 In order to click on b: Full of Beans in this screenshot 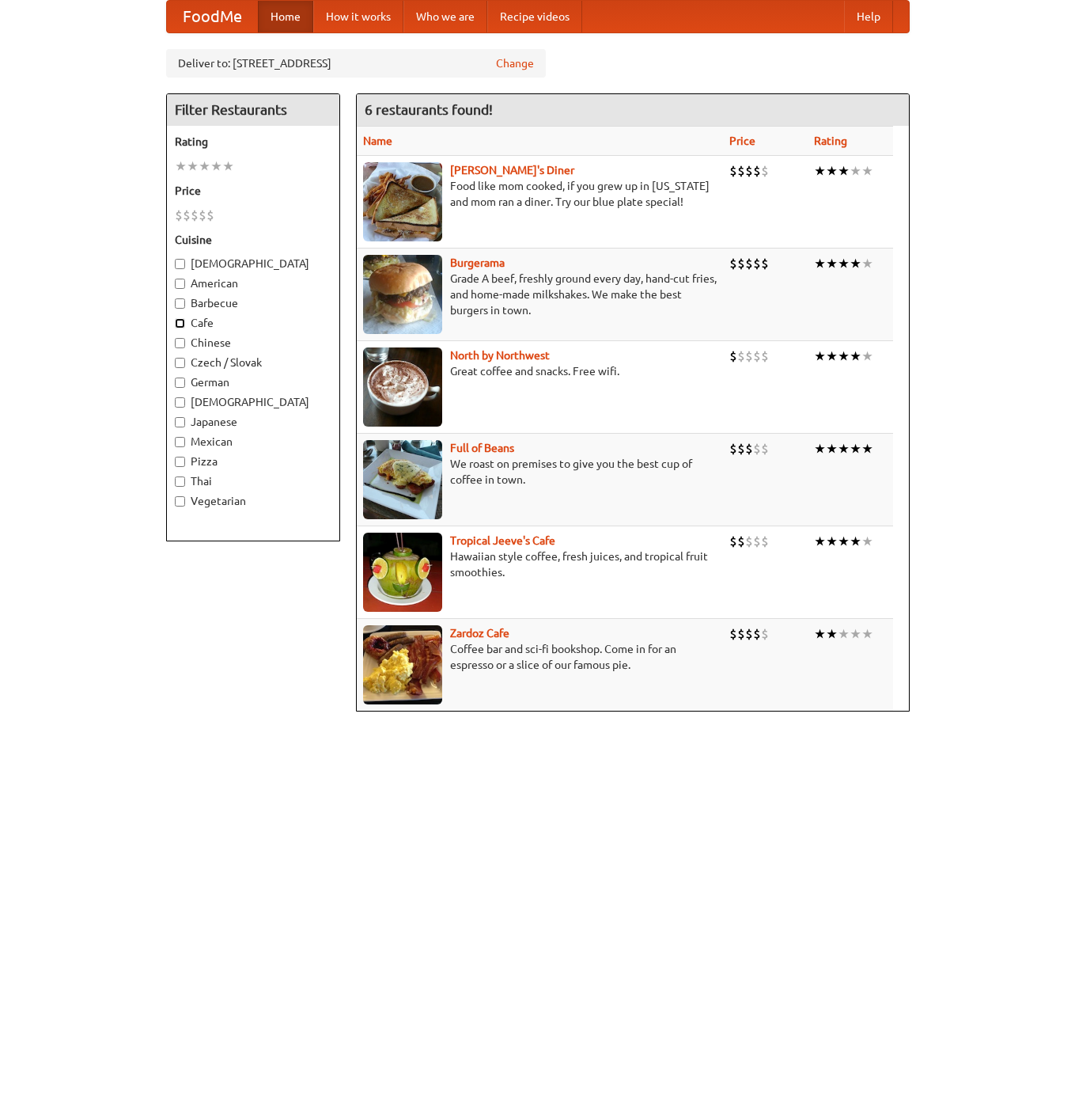, I will do `click(482, 448)`.